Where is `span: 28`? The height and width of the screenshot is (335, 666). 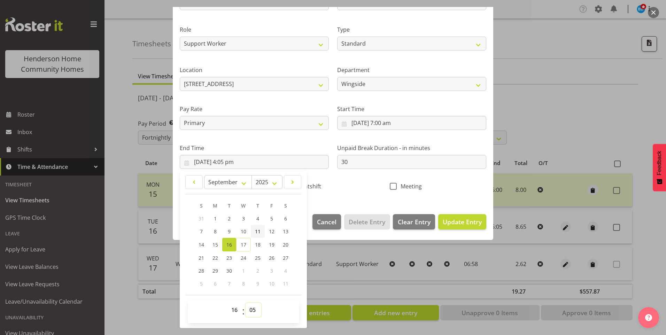 span: 28 is located at coordinates (201, 271).